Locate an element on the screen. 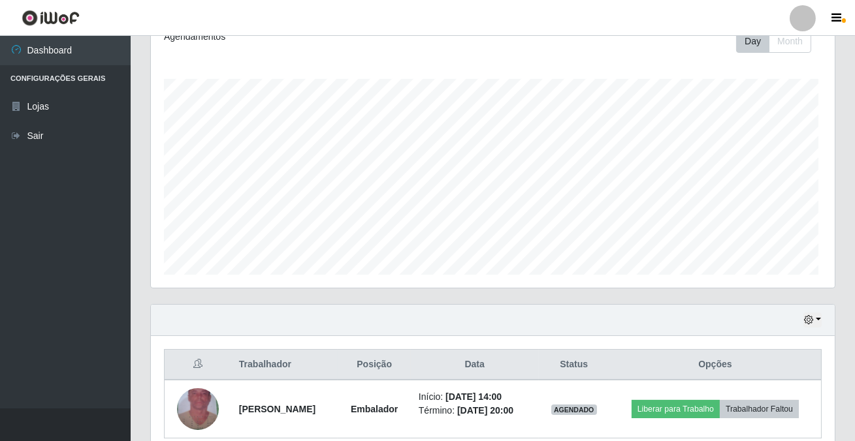 The image size is (855, 441). img: CoreUI Logo is located at coordinates (50, 18).